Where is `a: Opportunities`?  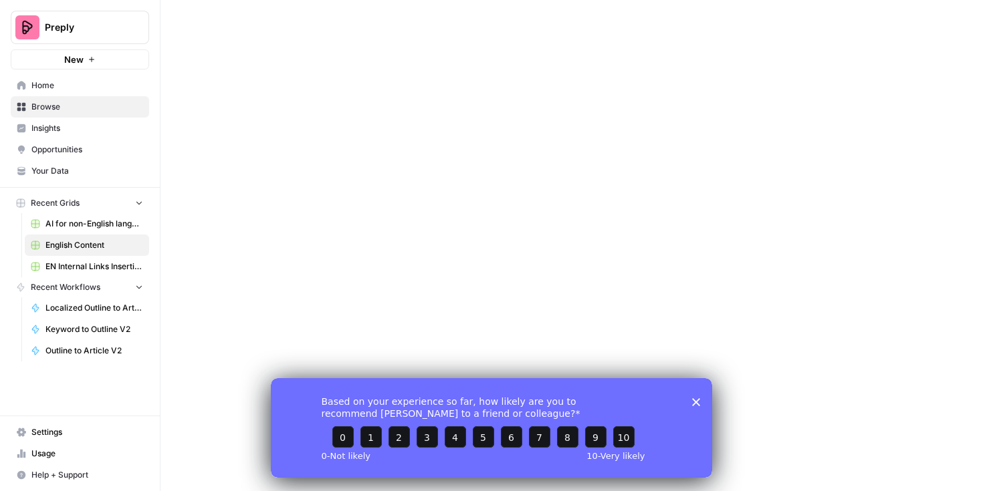
a: Opportunities is located at coordinates (80, 150).